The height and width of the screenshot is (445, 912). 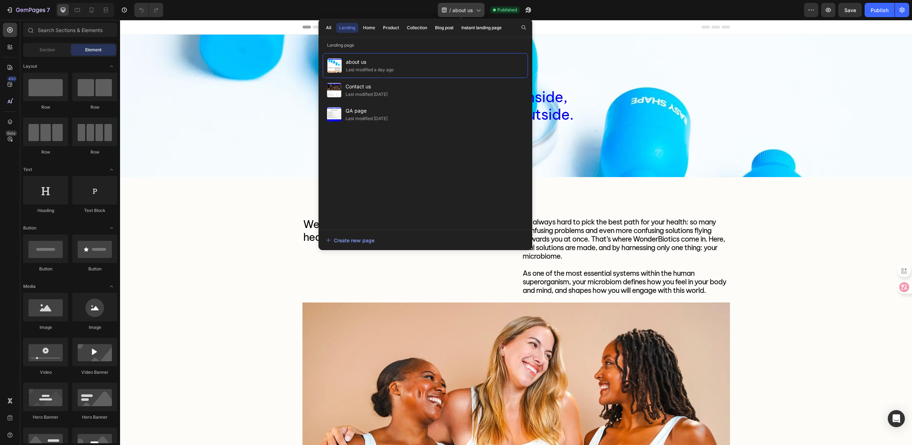 I want to click on button: Instant landing page, so click(x=481, y=28).